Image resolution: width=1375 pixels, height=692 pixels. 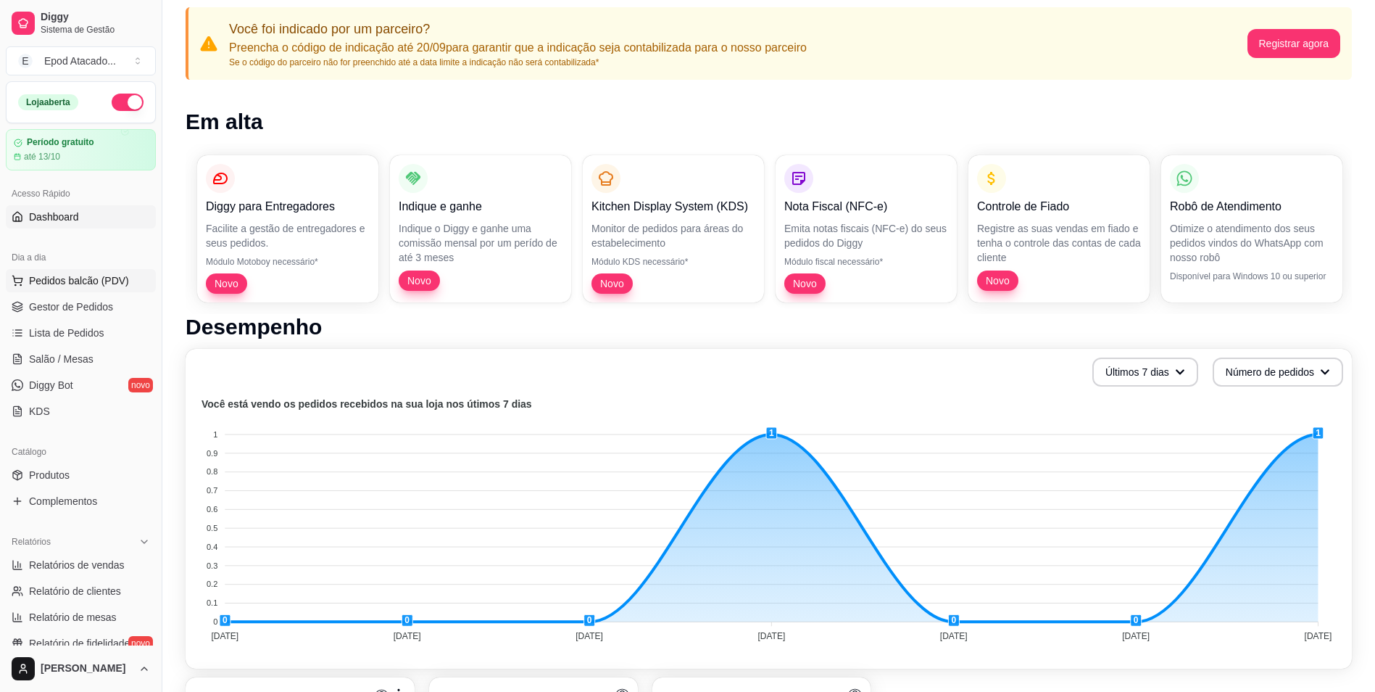 What do you see at coordinates (768, 327) in the screenshot?
I see `h1: Desempenho` at bounding box center [768, 327].